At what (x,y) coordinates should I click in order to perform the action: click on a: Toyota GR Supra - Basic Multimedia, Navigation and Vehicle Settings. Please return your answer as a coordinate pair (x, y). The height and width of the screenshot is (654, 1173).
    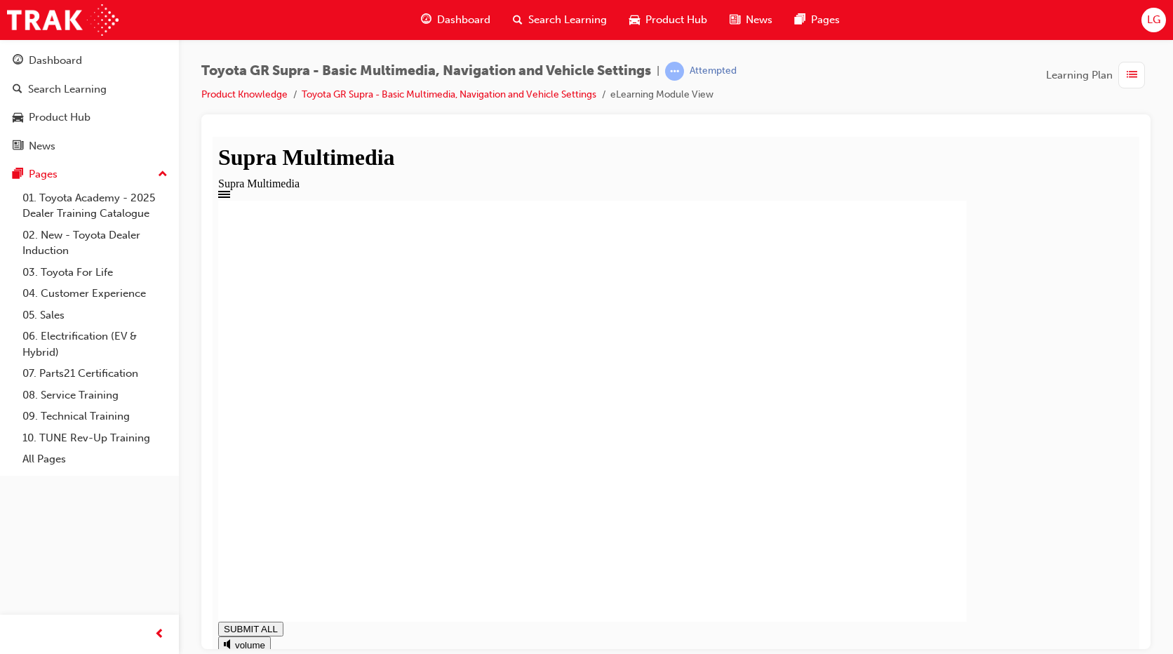
    Looking at the image, I should click on (449, 94).